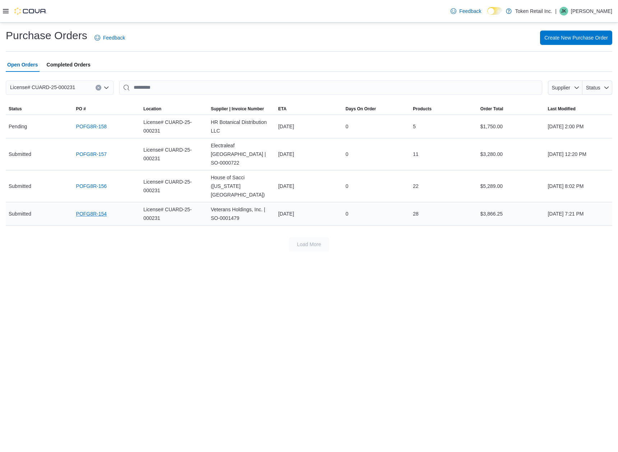 The height and width of the screenshot is (452, 618). Describe the element at coordinates (152, 109) in the screenshot. I see `div: Location` at that location.